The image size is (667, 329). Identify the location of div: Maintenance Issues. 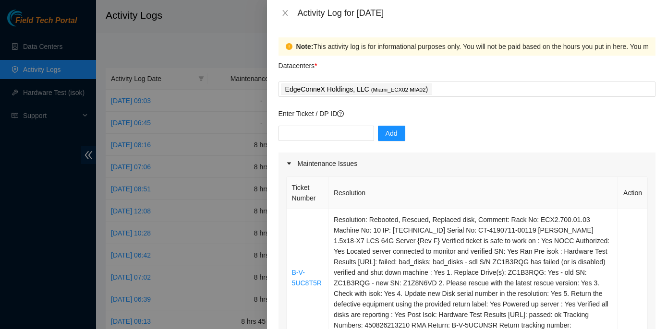
(467, 164).